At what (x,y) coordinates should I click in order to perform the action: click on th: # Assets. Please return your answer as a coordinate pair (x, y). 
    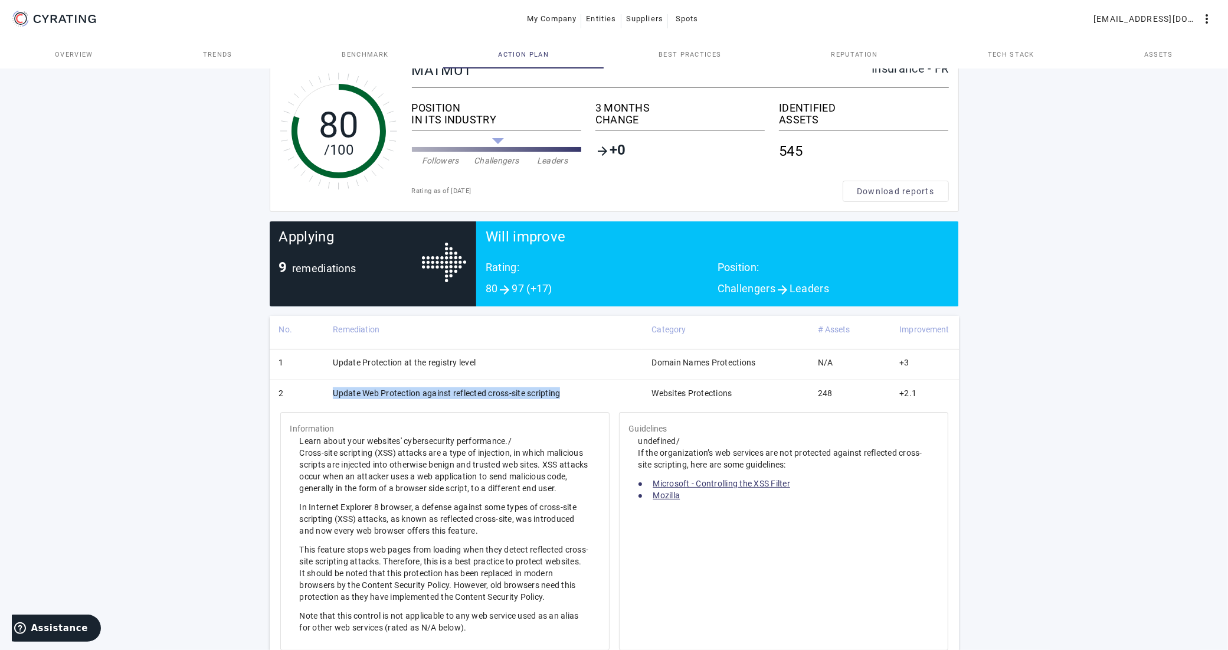
    Looking at the image, I should click on (849, 332).